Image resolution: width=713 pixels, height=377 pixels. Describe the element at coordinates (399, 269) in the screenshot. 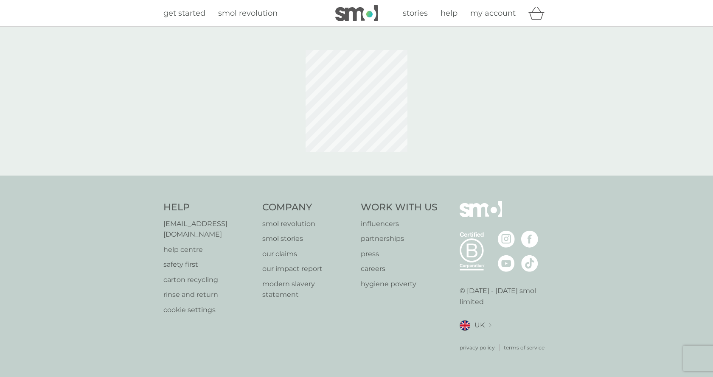

I see `p: careers` at that location.